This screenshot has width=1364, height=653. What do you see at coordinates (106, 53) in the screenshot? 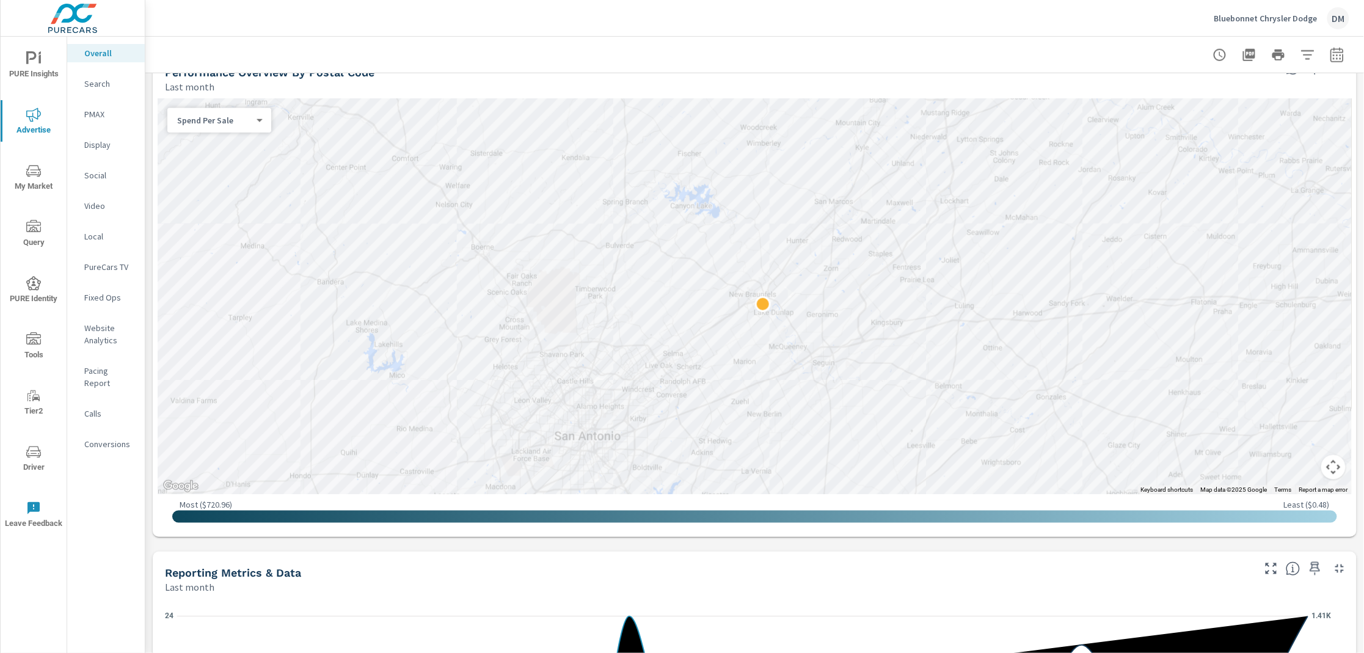
I see `div: Overall` at bounding box center [106, 53].